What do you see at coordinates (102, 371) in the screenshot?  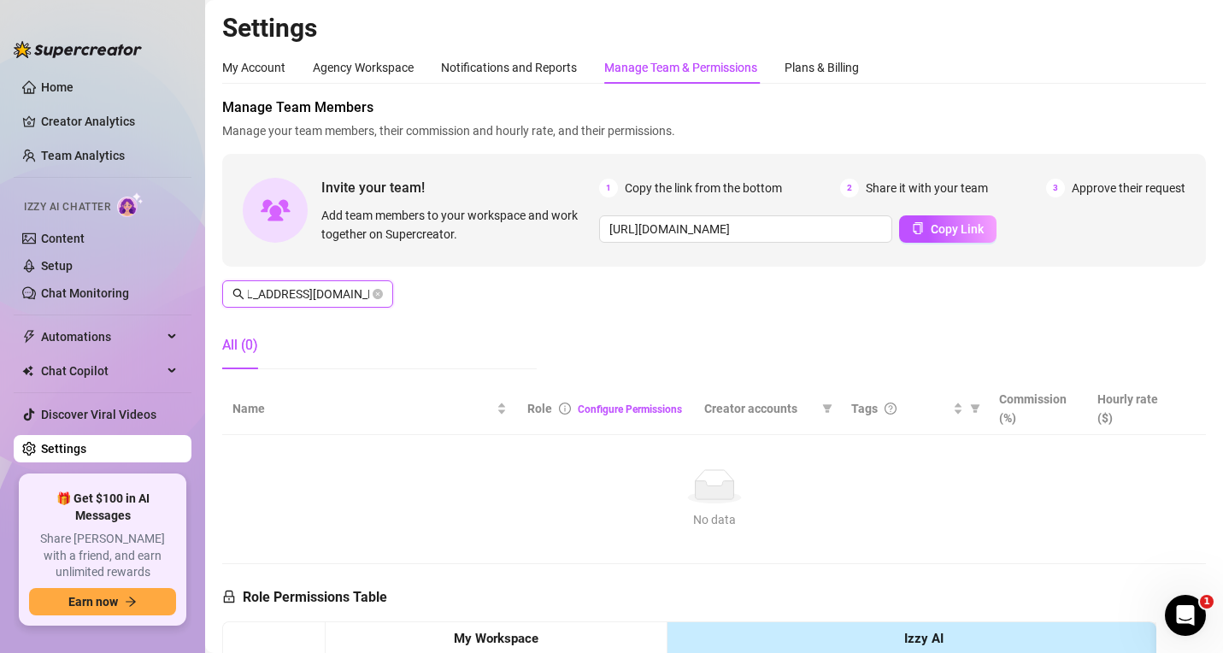 I see `span: Chat Copilot` at bounding box center [102, 371].